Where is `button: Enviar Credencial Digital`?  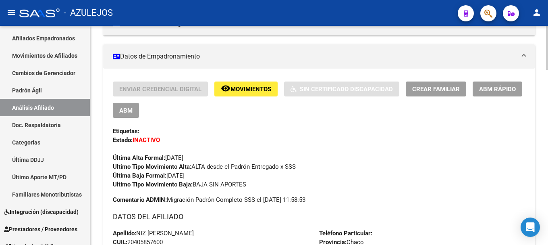
button: Enviar Credencial Digital is located at coordinates (160, 89).